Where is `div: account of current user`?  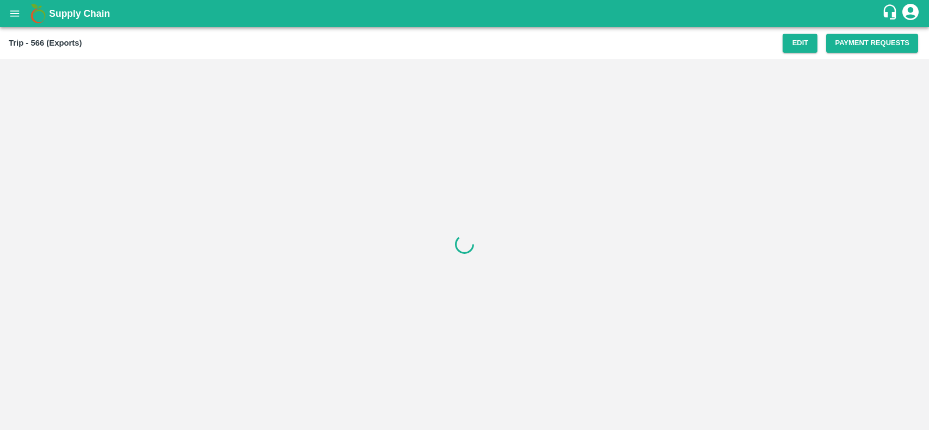
div: account of current user is located at coordinates (910, 14).